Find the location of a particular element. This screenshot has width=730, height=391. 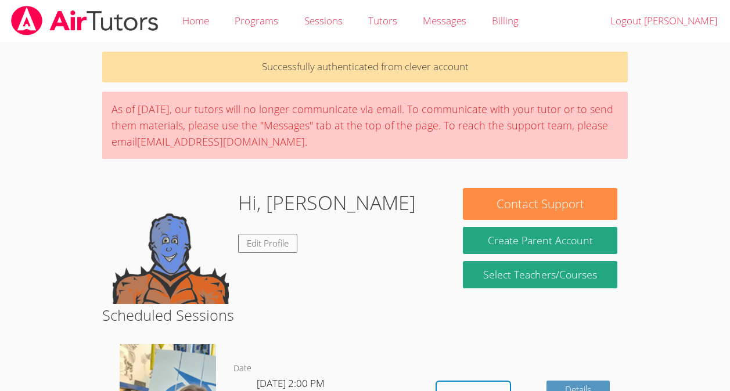

button: Create Parent Account is located at coordinates (539, 240).